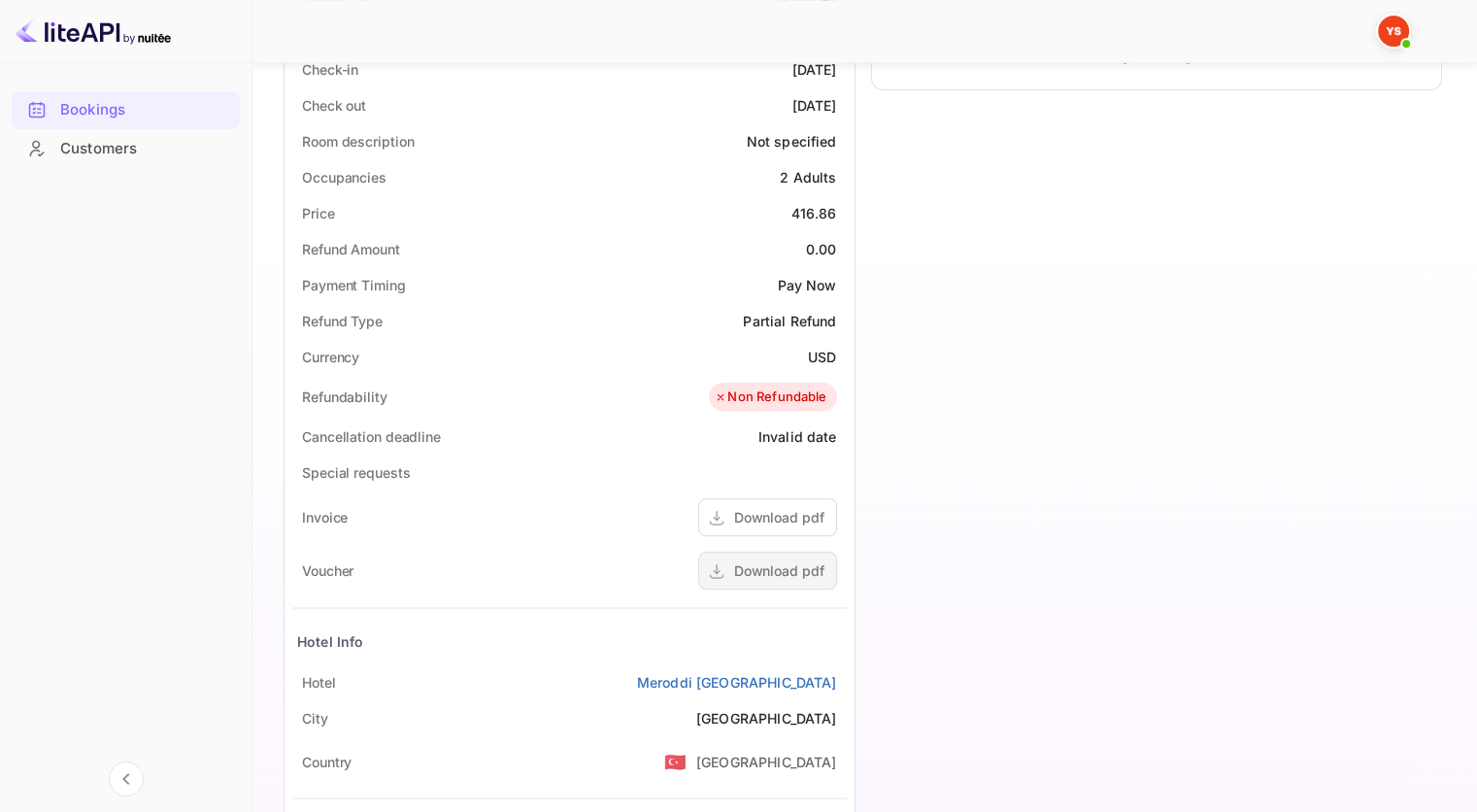  What do you see at coordinates (822, 248) in the screenshot?
I see `div: 0.00` at bounding box center [822, 248].